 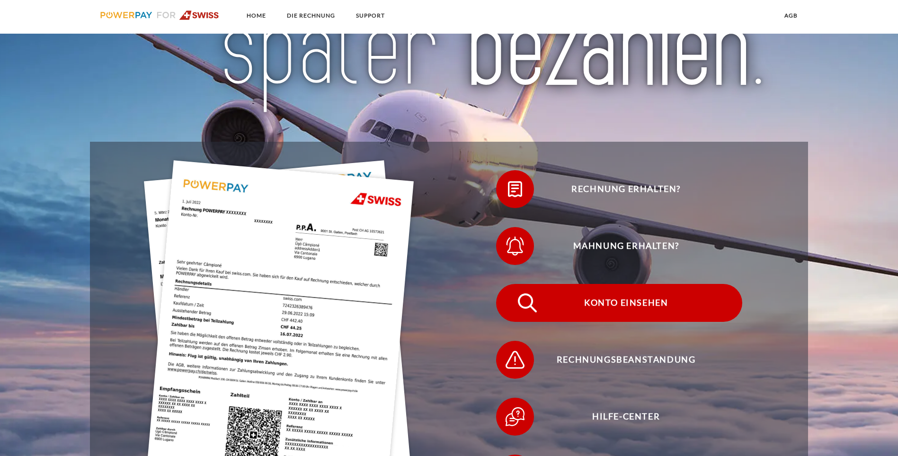 What do you see at coordinates (626, 189) in the screenshot?
I see `span: Rechnung erhalten?` at bounding box center [626, 189].